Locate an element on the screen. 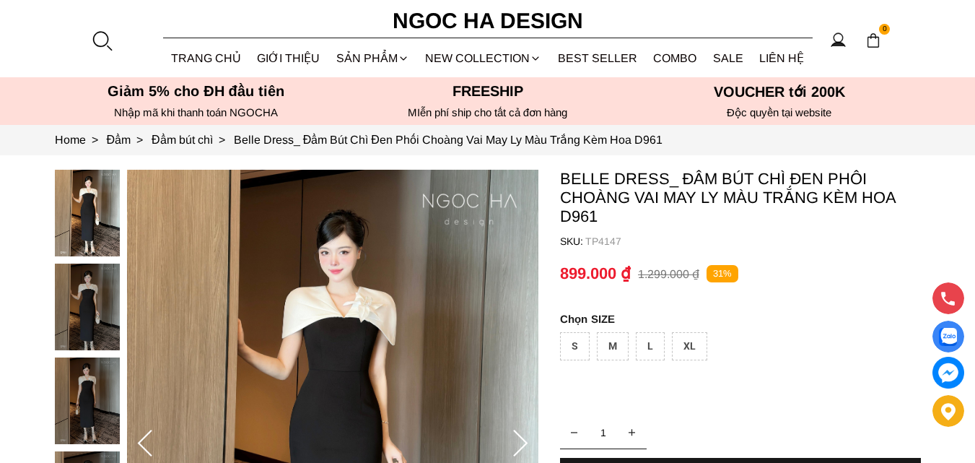 The width and height of the screenshot is (975, 463). a: Ngoc Ha Design is located at coordinates (488, 21).